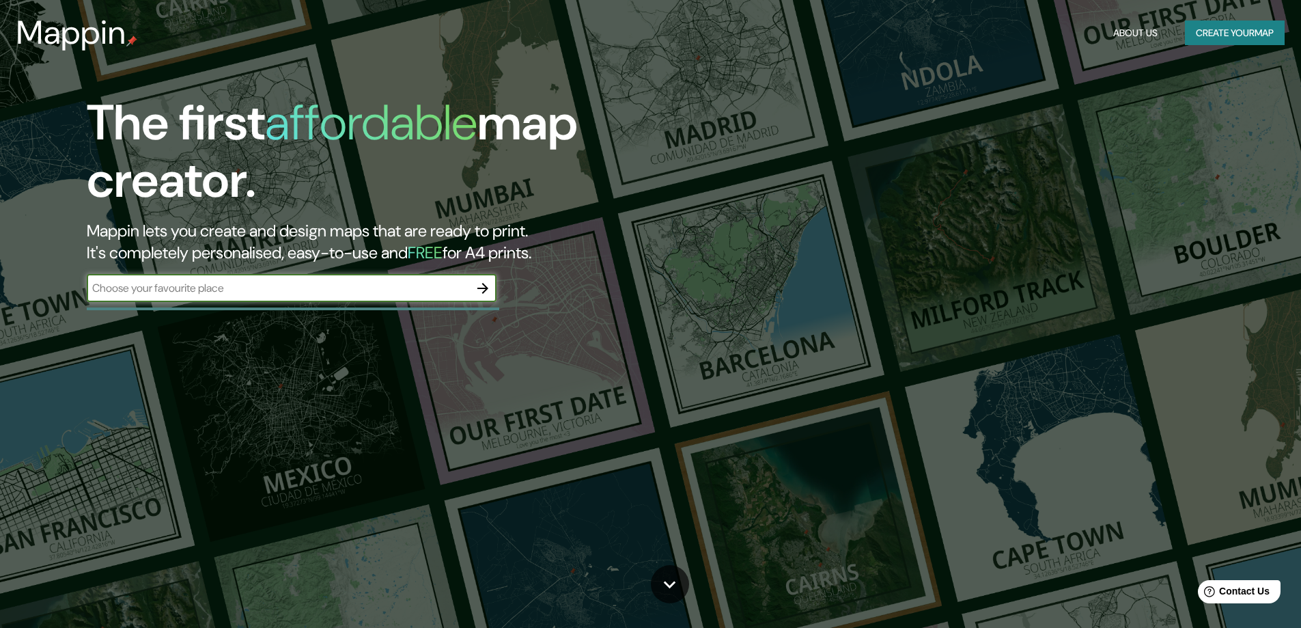 The width and height of the screenshot is (1301, 628). I want to click on h2: Mappin lets you create and design maps that are ready to print. It's completely personalised, eas..., so click(412, 242).